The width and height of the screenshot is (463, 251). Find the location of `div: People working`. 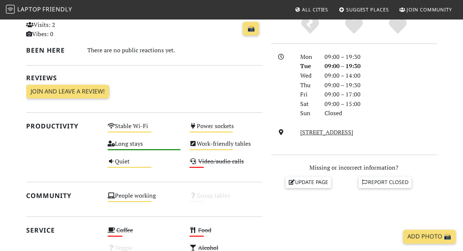

div: People working is located at coordinates (144, 199).